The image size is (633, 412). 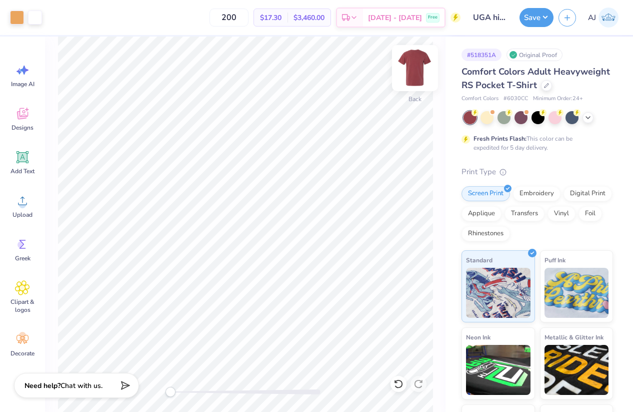 What do you see at coordinates (536, 78) in the screenshot?
I see `span: Comfort Colors Adult Heavyweight RS Pocket T-Shirt` at bounding box center [536, 78].